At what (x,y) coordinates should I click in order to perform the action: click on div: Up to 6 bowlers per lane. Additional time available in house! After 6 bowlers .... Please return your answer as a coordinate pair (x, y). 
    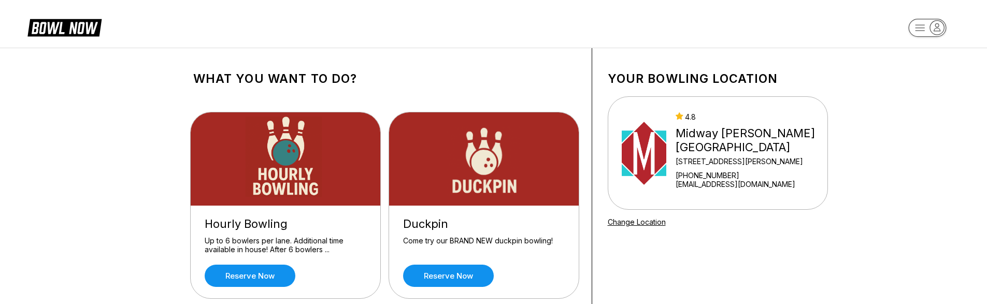
    Looking at the image, I should click on (285, 245).